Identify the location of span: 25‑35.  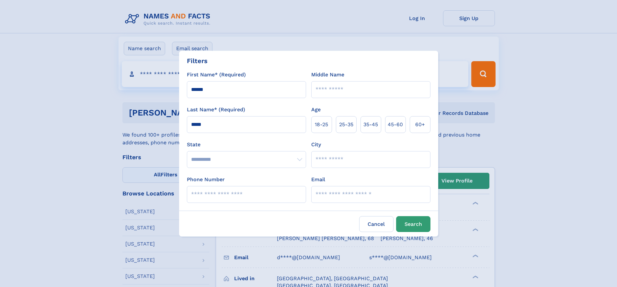
(346, 125).